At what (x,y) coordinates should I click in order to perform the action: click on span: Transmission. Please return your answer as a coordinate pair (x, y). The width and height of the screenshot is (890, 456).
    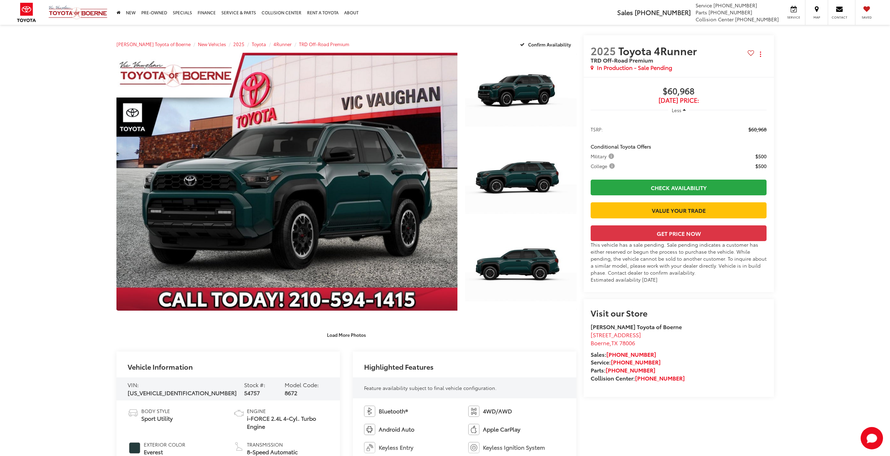
    Looking at the image, I should click on (288, 445).